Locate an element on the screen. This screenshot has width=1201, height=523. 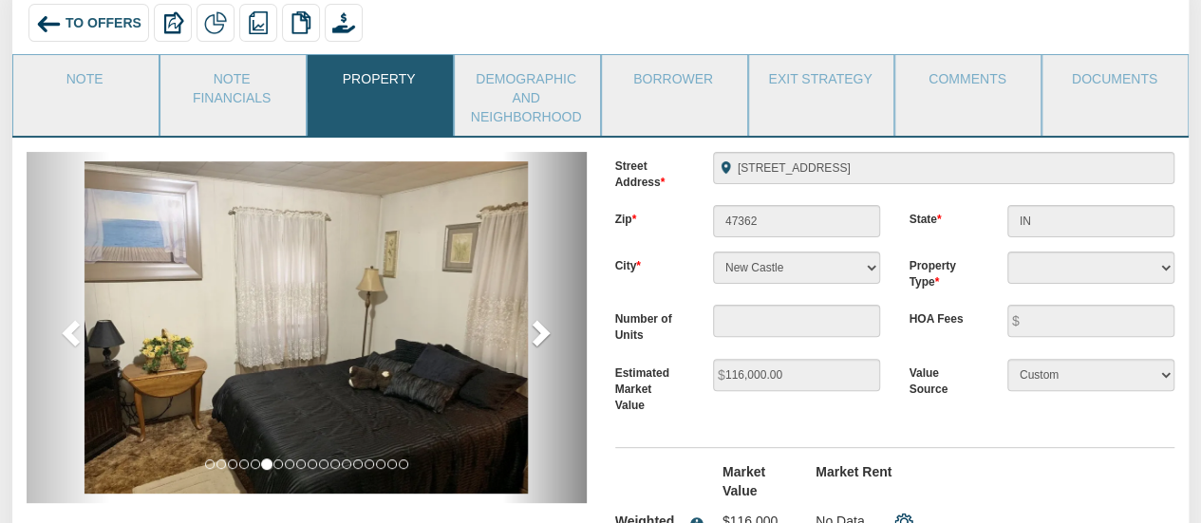
a: Property is located at coordinates (379, 79).